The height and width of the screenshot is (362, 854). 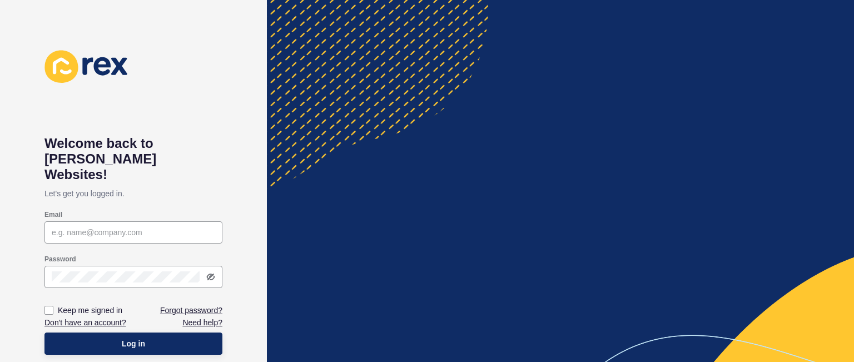 I want to click on input: e.g. name@company.com, so click(x=133, y=232).